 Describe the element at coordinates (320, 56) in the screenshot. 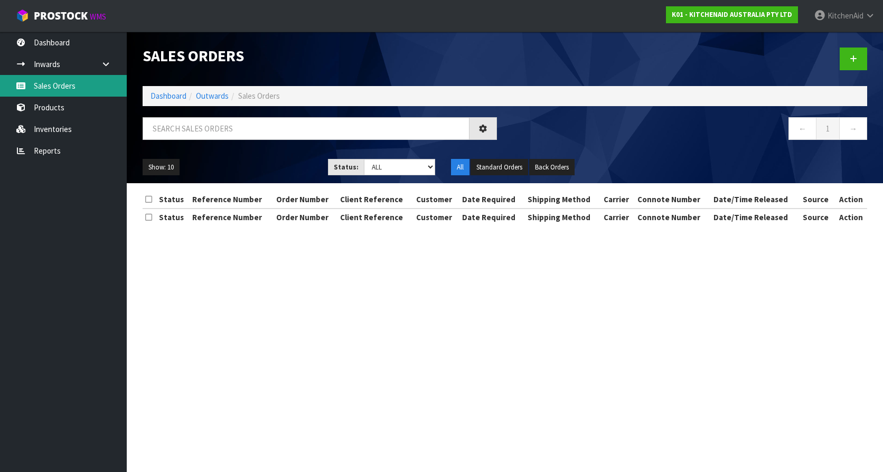

I see `h1: Sales Orders` at that location.